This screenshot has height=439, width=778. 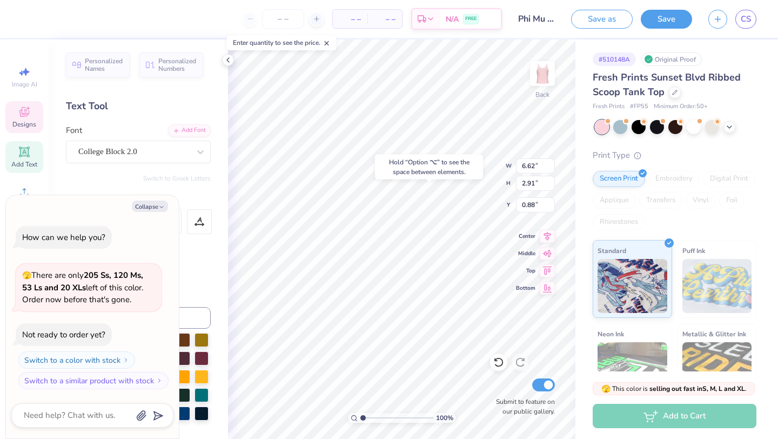 I want to click on img: Switch to a similar product with stock, so click(x=159, y=380).